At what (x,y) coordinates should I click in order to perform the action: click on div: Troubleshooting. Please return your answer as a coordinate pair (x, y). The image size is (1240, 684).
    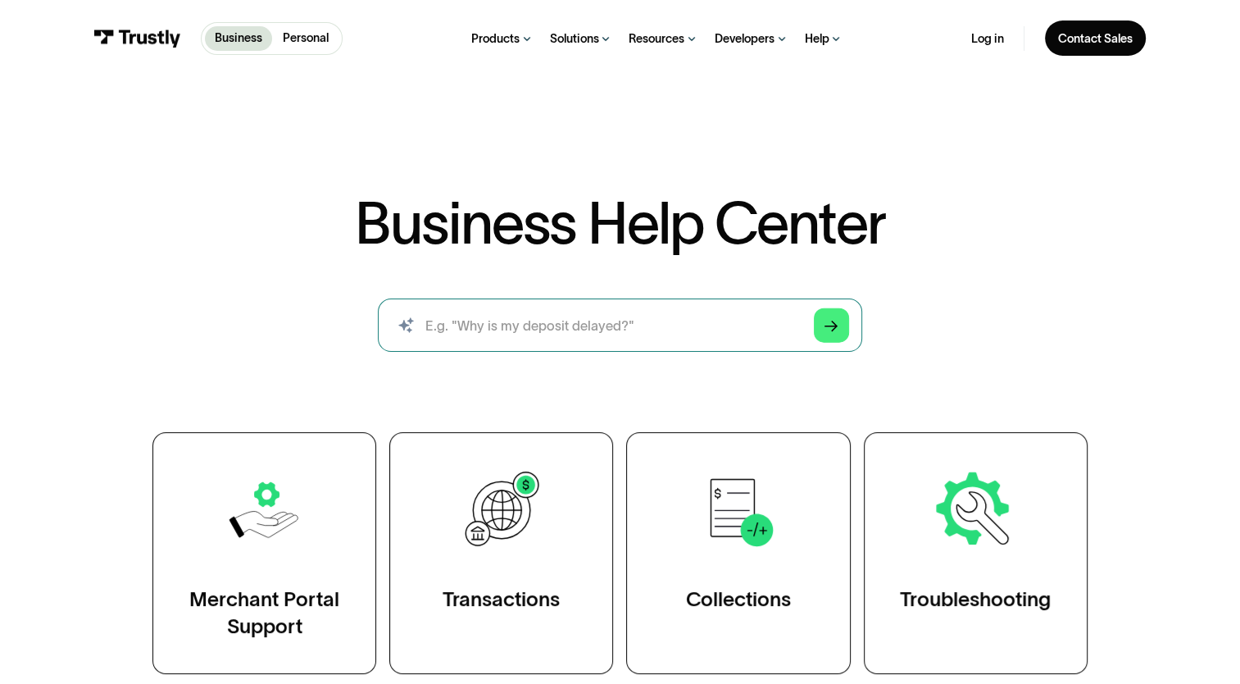
    Looking at the image, I should click on (975, 599).